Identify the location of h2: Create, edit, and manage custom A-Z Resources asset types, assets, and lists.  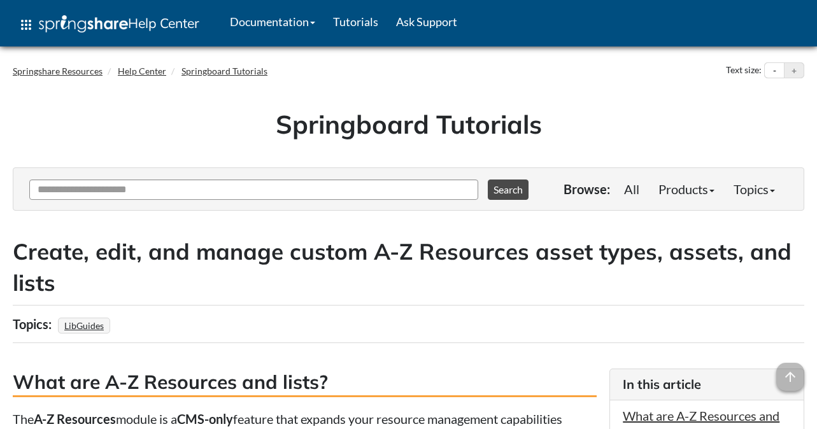
(408, 267).